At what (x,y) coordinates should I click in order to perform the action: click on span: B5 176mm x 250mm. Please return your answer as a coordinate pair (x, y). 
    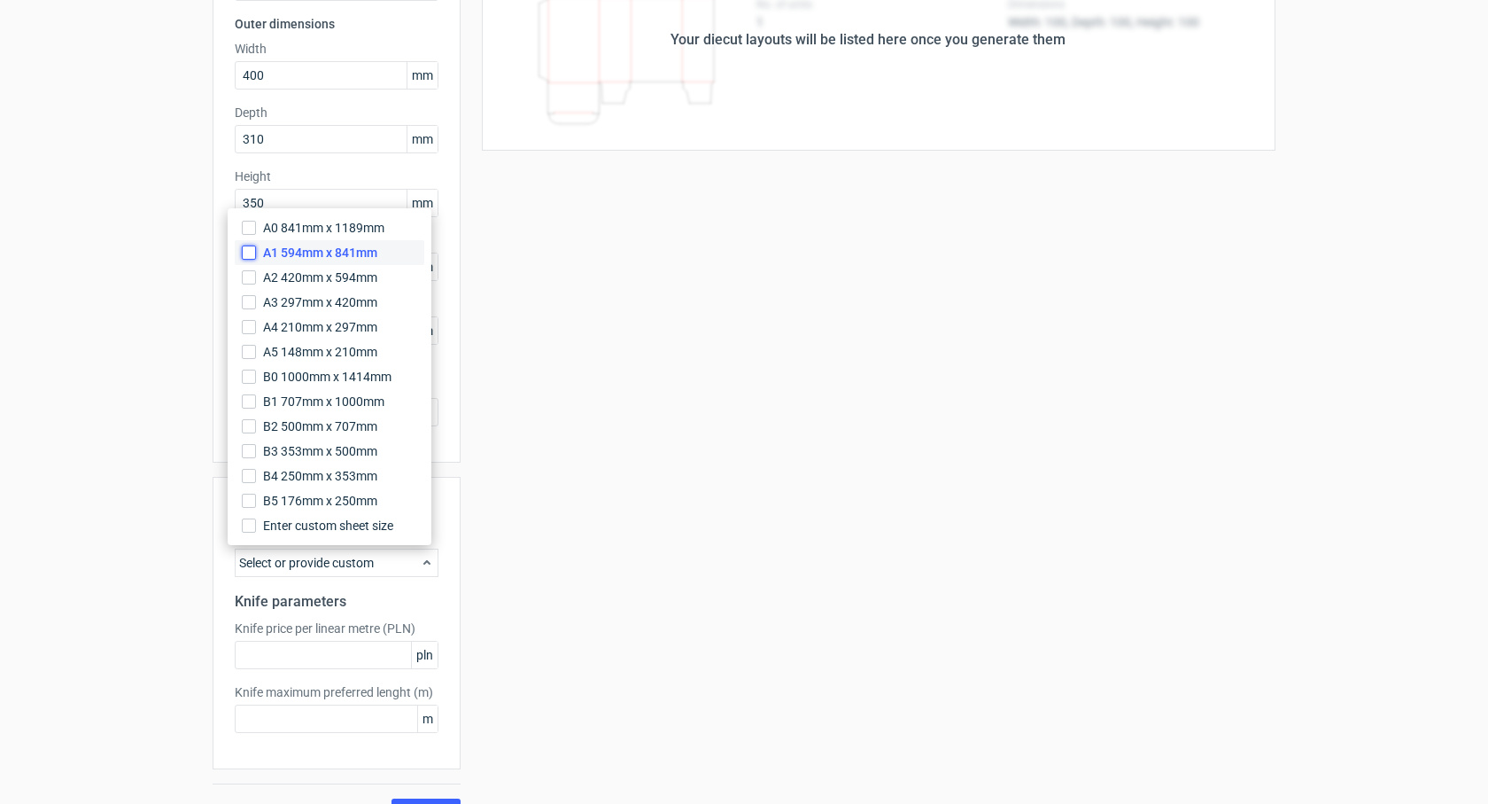
    Looking at the image, I should click on (320, 501).